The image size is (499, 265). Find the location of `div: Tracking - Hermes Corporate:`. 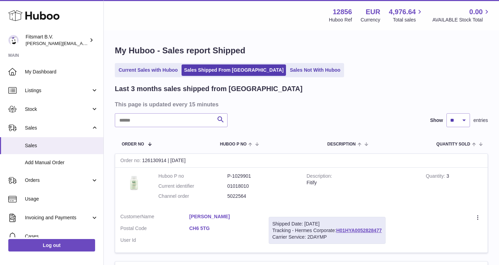

div: Tracking - Hermes Corporate: is located at coordinates (327, 230).